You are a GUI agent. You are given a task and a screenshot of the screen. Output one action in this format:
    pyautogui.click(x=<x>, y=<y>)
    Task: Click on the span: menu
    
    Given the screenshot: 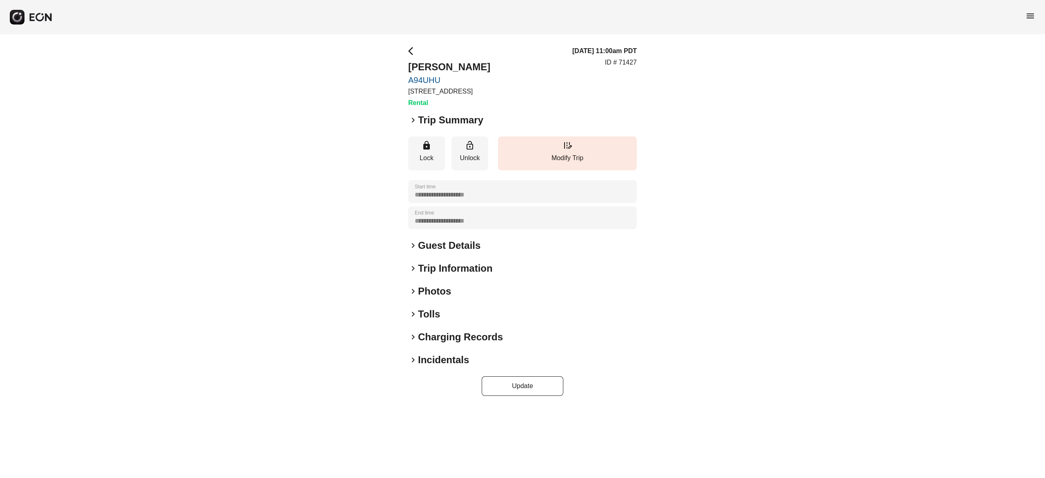 What is the action you would take?
    pyautogui.click(x=1030, y=16)
    